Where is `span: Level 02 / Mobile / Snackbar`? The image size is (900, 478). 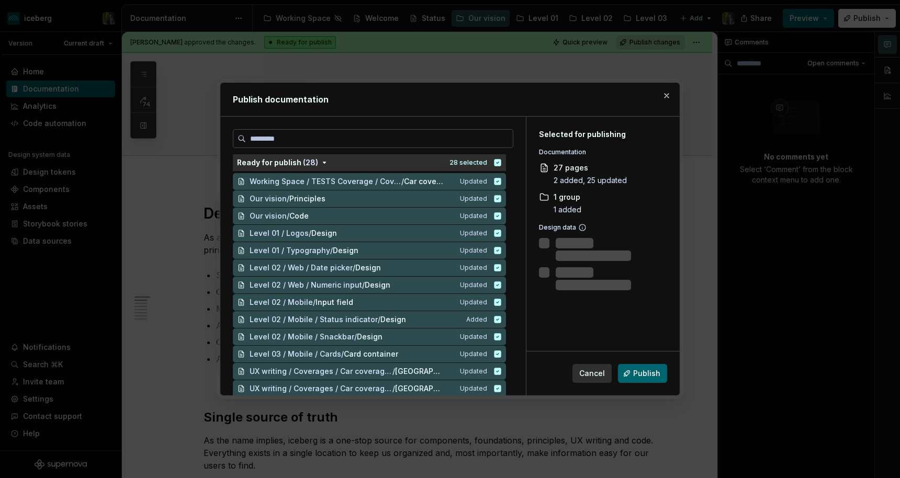 span: Level 02 / Mobile / Snackbar is located at coordinates (302, 337).